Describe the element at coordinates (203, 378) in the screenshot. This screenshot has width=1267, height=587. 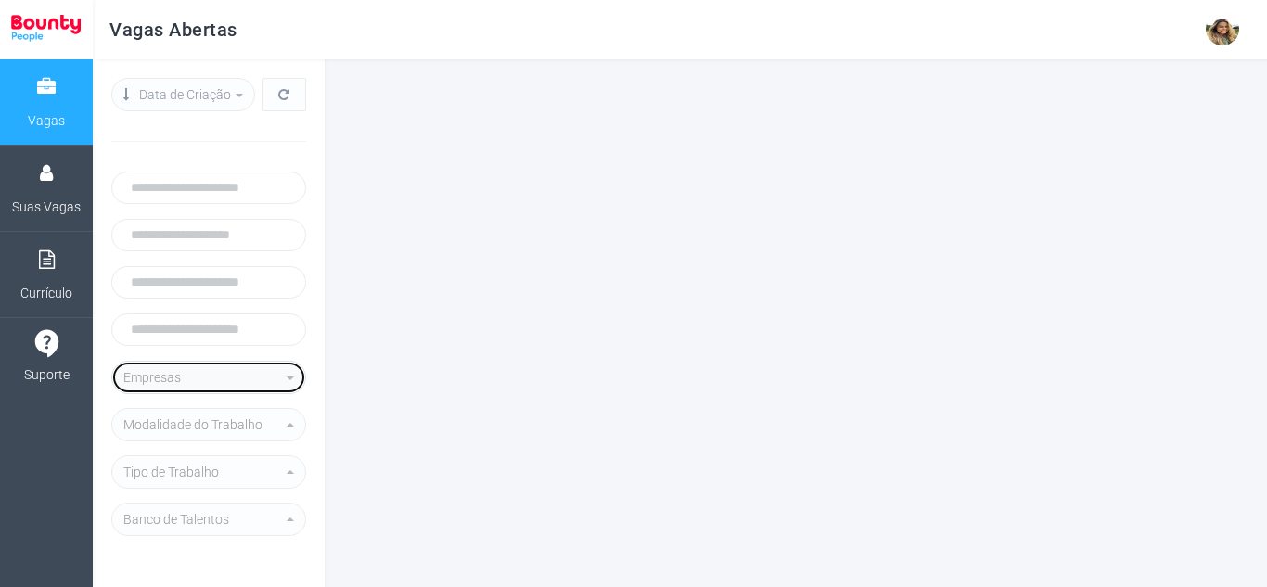
I see `div: Empresas` at that location.